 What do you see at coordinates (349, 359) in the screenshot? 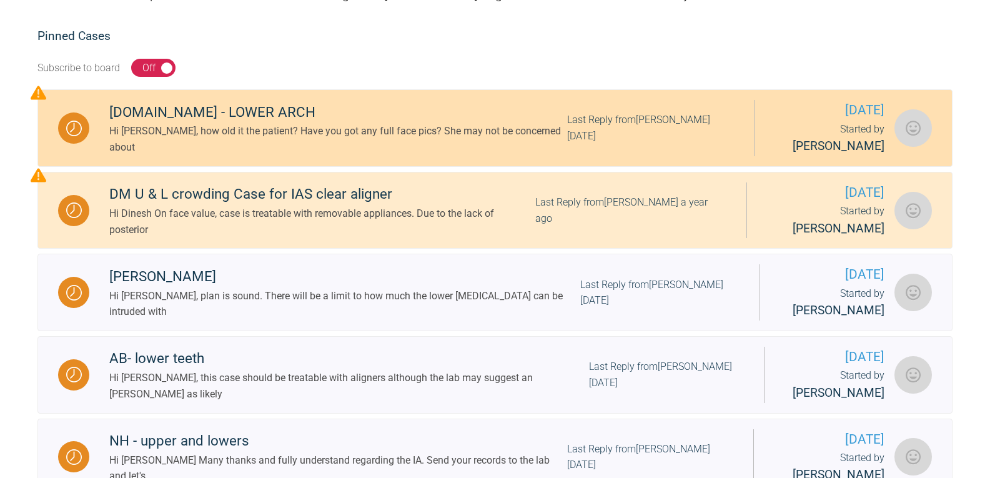
I see `div: AB- lower teeth` at bounding box center [349, 359].